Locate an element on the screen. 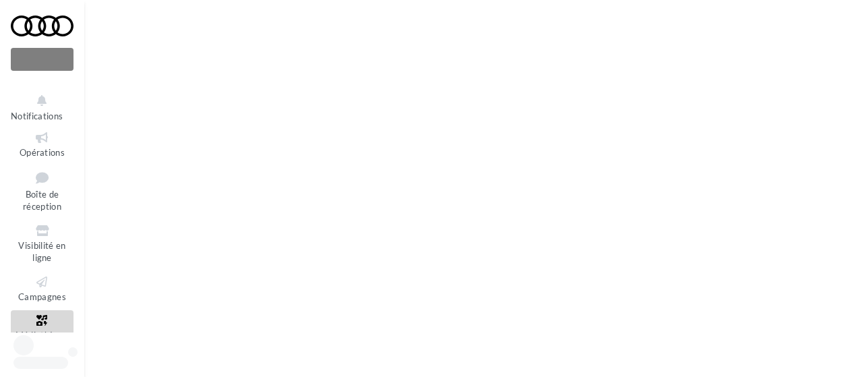 The image size is (863, 377). span: Boîte de réception is located at coordinates (42, 200).